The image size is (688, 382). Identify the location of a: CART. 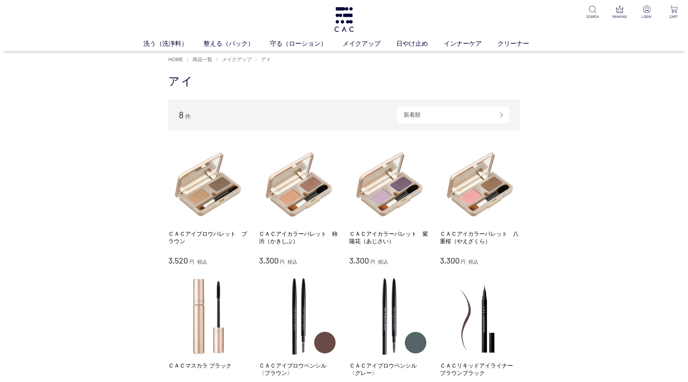
(674, 12).